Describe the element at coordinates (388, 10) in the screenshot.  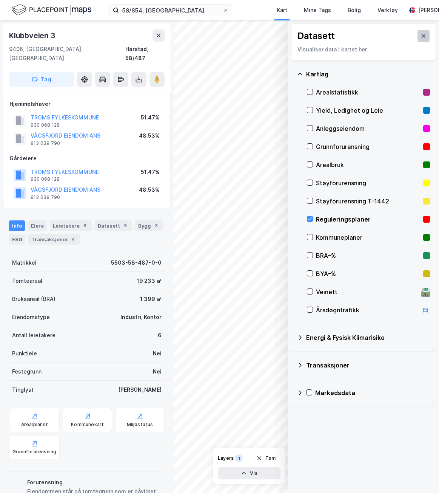
I see `div: Verktøy` at that location.